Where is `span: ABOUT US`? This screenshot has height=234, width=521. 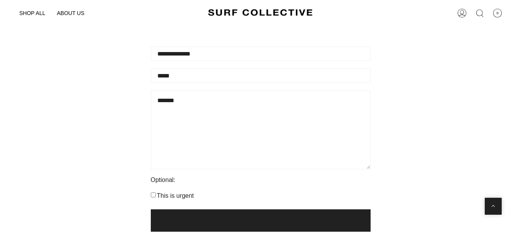 span: ABOUT US is located at coordinates (70, 13).